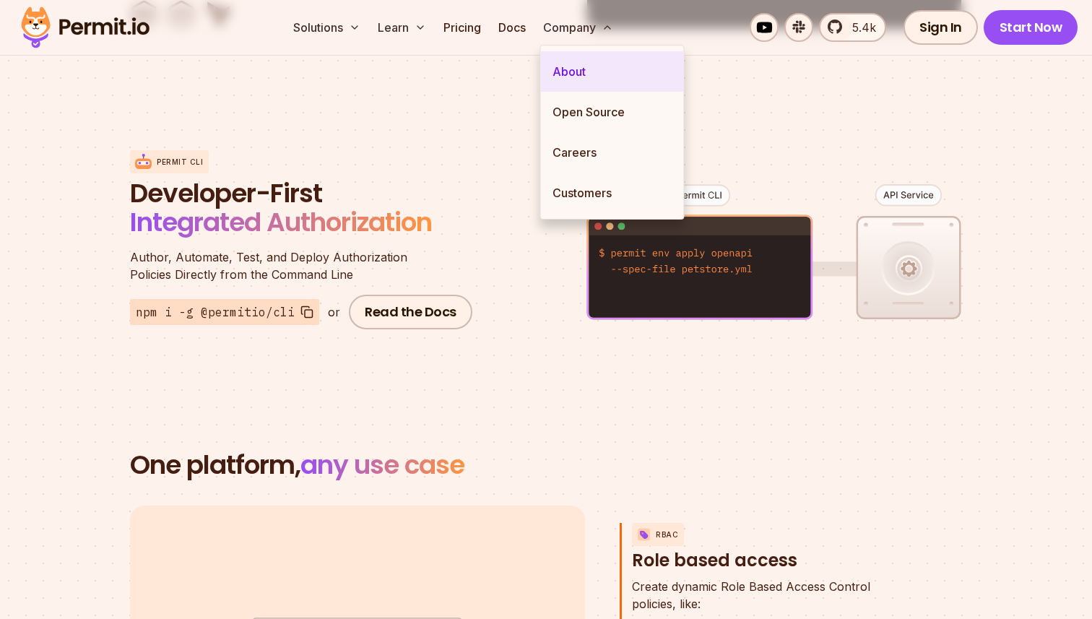 The image size is (1092, 619). Describe the element at coordinates (334, 312) in the screenshot. I see `div: or` at that location.